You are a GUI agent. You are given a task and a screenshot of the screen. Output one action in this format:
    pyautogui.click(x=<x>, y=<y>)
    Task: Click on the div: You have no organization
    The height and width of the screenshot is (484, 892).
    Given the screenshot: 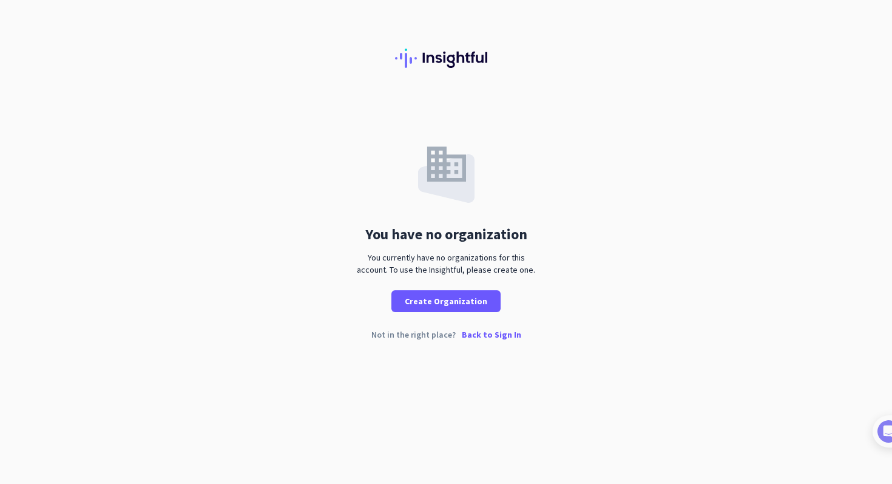 What is the action you would take?
    pyautogui.click(x=446, y=234)
    